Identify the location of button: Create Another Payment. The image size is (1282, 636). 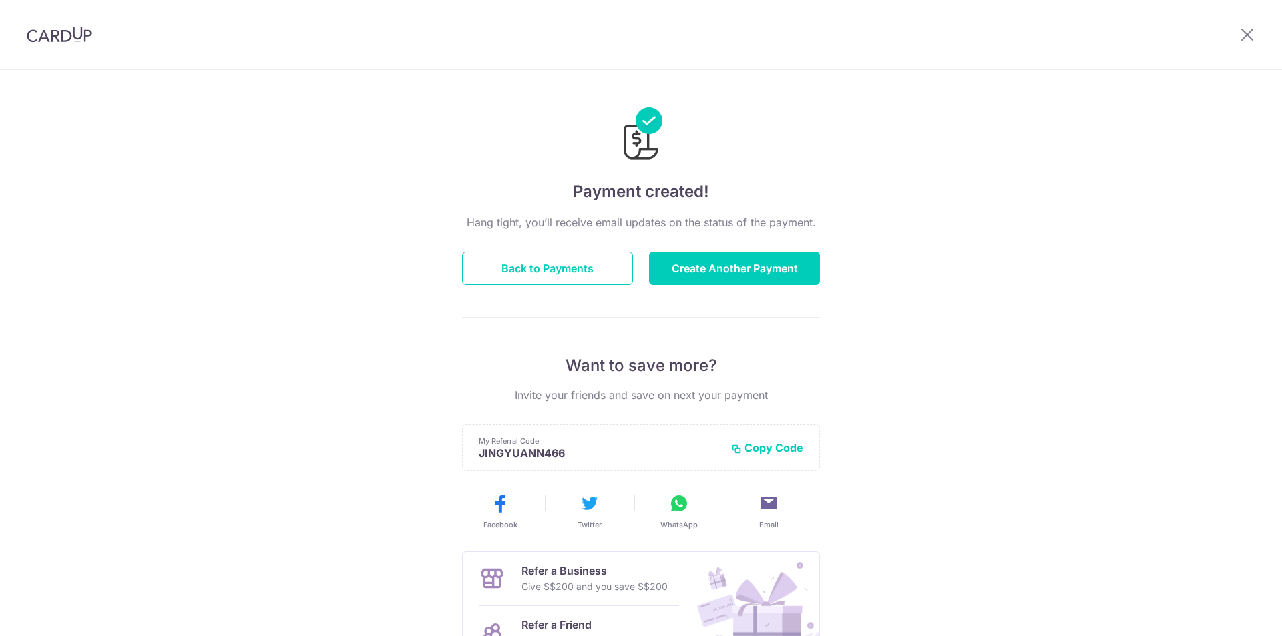
(734, 268).